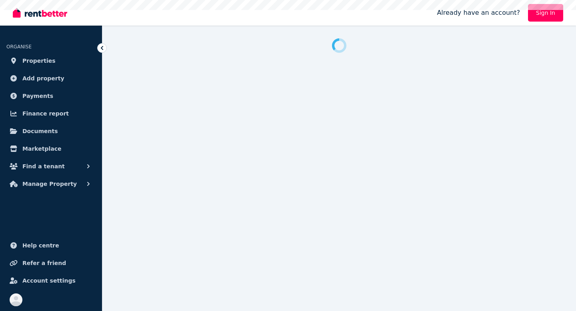  What do you see at coordinates (43, 78) in the screenshot?
I see `span: Add property` at bounding box center [43, 78].